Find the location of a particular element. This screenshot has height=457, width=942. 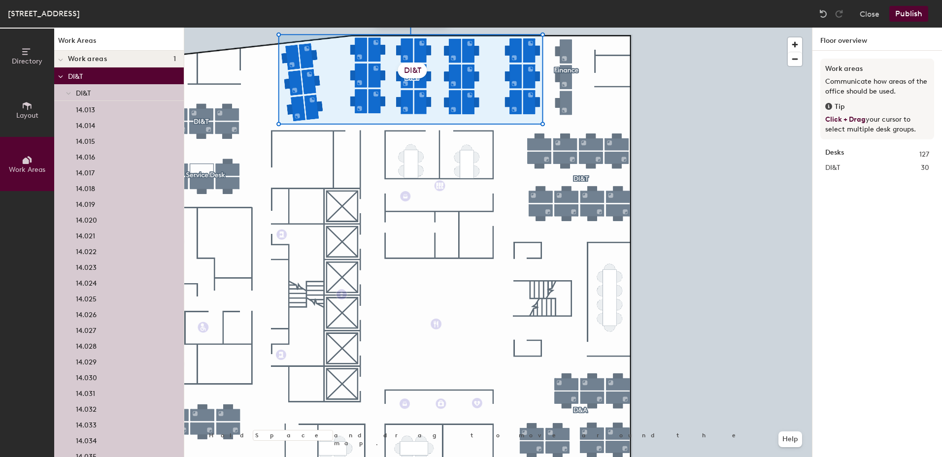

p: 14.017 is located at coordinates (85, 171).